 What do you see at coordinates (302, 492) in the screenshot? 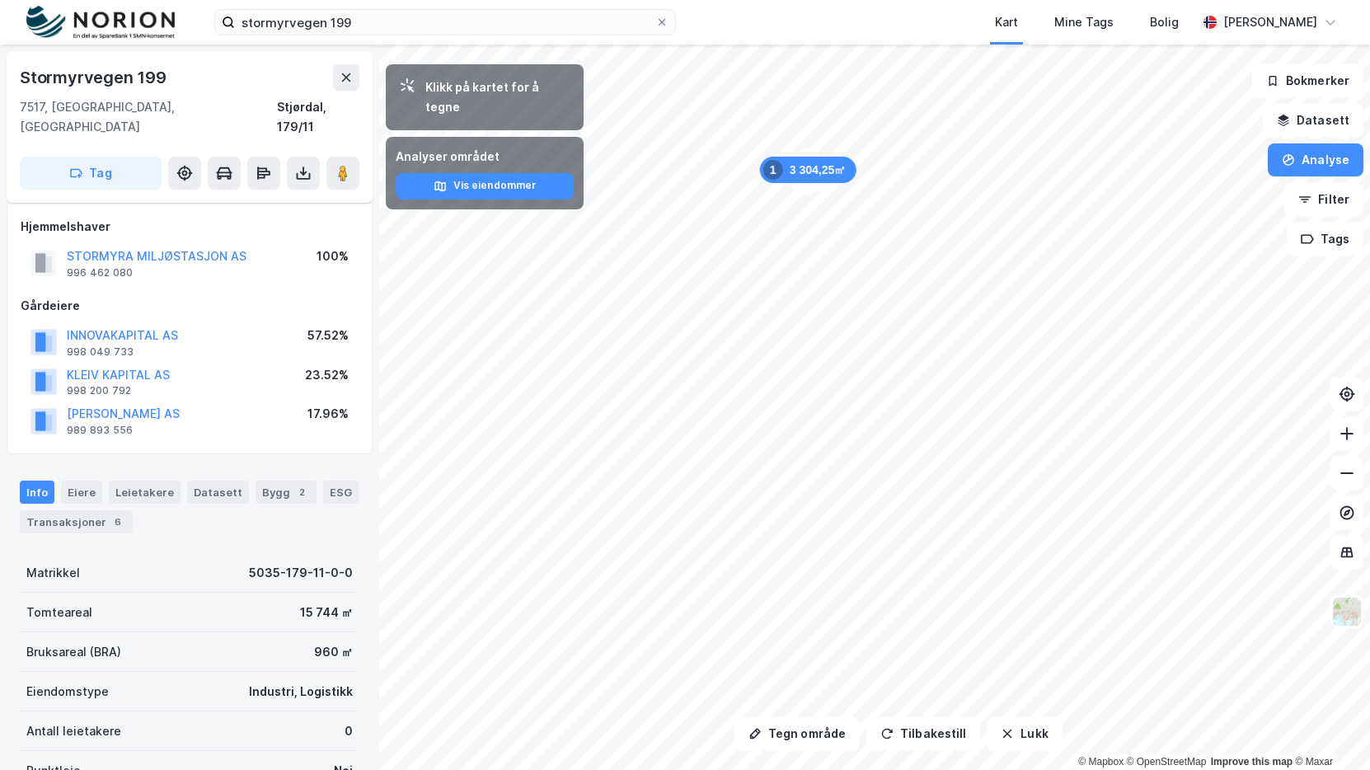
I see `div: 2` at bounding box center [302, 492].